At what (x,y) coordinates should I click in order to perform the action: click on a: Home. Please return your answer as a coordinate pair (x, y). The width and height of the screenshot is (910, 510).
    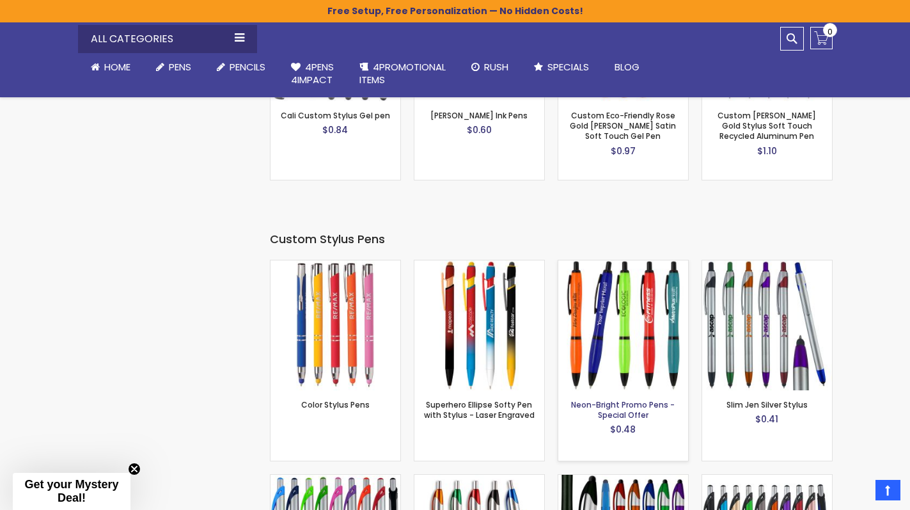
    Looking at the image, I should click on (111, 67).